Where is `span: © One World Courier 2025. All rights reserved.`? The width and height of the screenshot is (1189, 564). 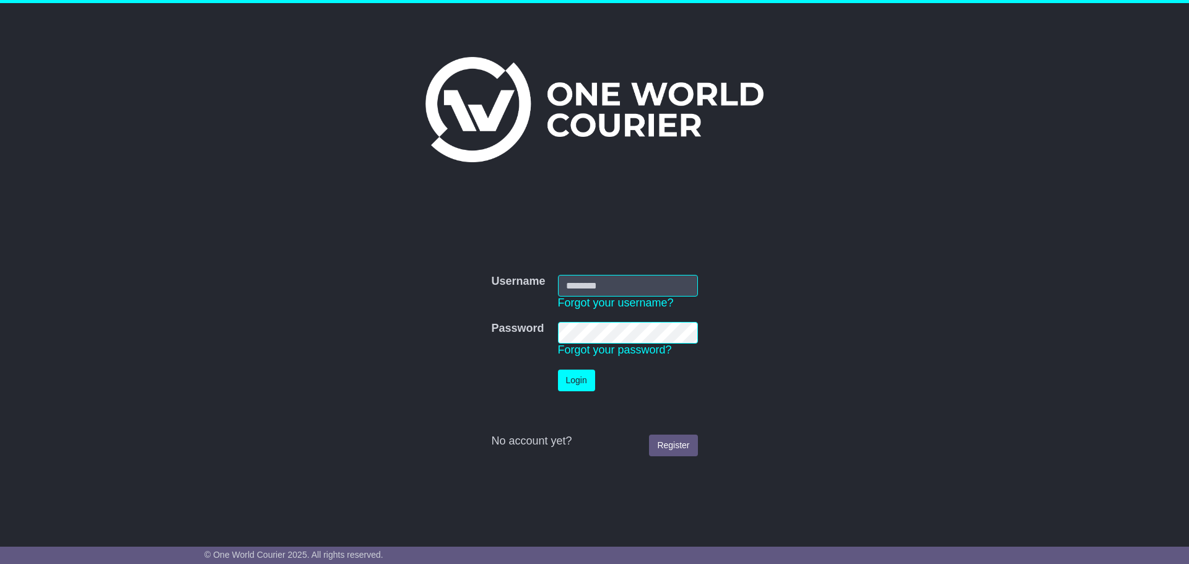 span: © One World Courier 2025. All rights reserved. is located at coordinates (294, 555).